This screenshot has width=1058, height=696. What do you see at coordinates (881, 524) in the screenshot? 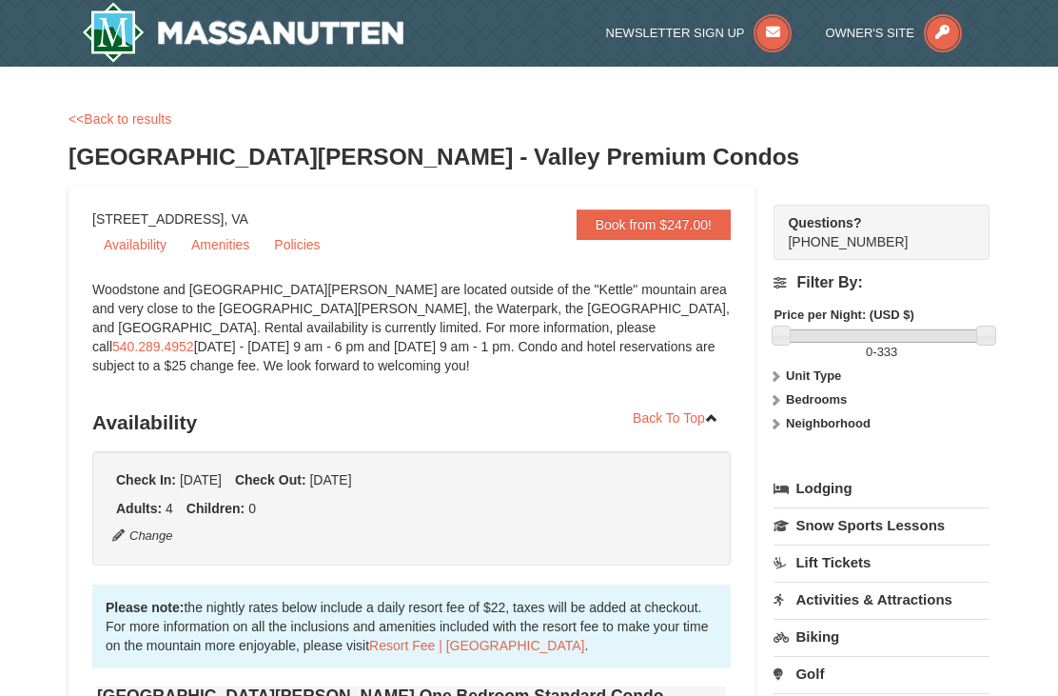
I see `a: Snow Sports Lessons` at bounding box center [881, 524].